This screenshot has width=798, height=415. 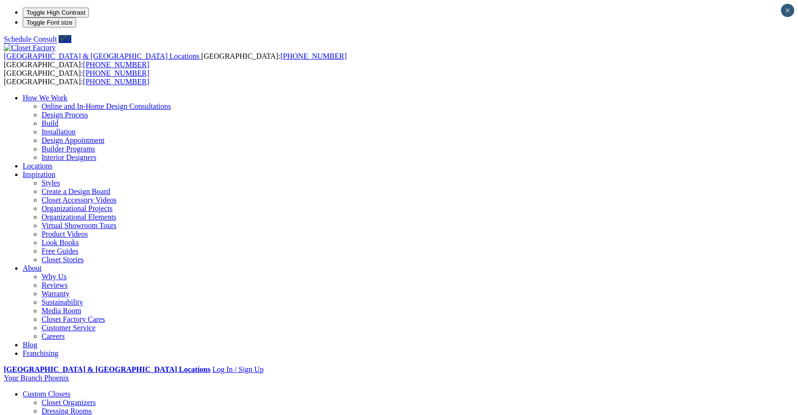 What do you see at coordinates (41, 353) in the screenshot?
I see `a: Franchising` at bounding box center [41, 353].